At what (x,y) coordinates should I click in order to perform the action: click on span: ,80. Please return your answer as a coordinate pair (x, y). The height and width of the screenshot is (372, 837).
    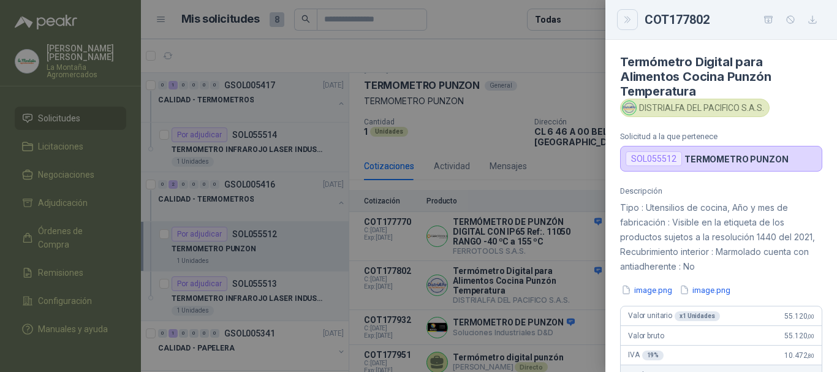
    Looking at the image, I should click on (810, 355).